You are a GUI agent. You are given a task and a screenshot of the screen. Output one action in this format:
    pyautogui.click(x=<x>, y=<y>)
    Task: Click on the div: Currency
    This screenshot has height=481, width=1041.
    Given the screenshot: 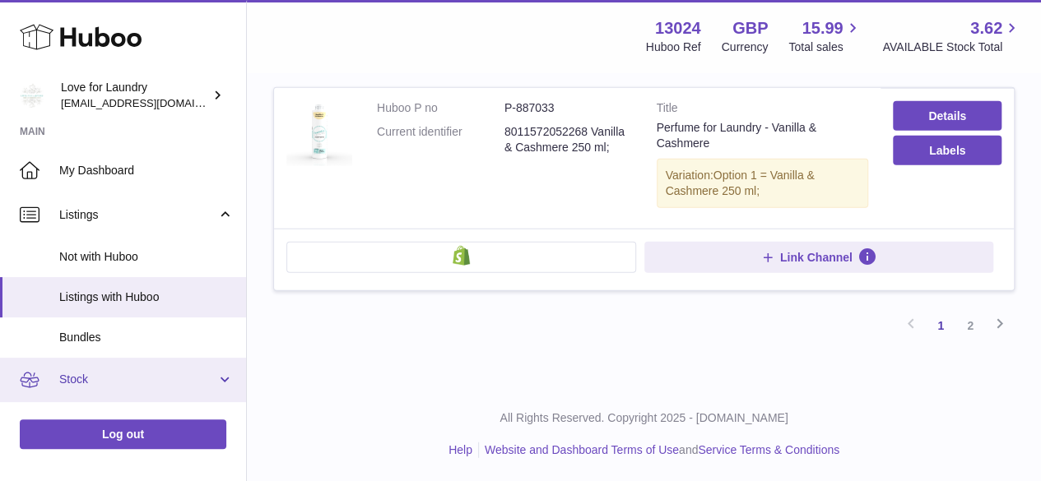 What is the action you would take?
    pyautogui.click(x=745, y=47)
    